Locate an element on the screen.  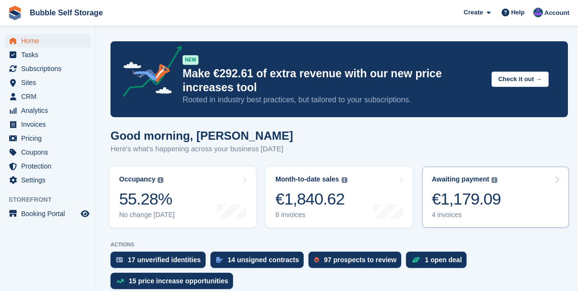
div: €1,179.09 is located at coordinates (466, 199).